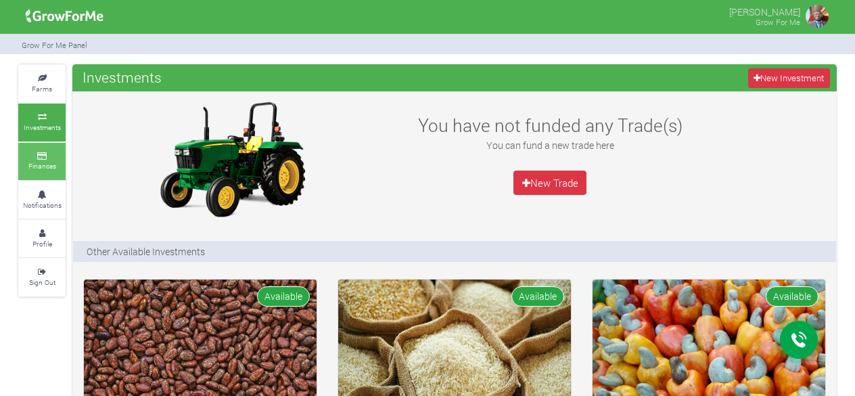  I want to click on small: Finances, so click(42, 166).